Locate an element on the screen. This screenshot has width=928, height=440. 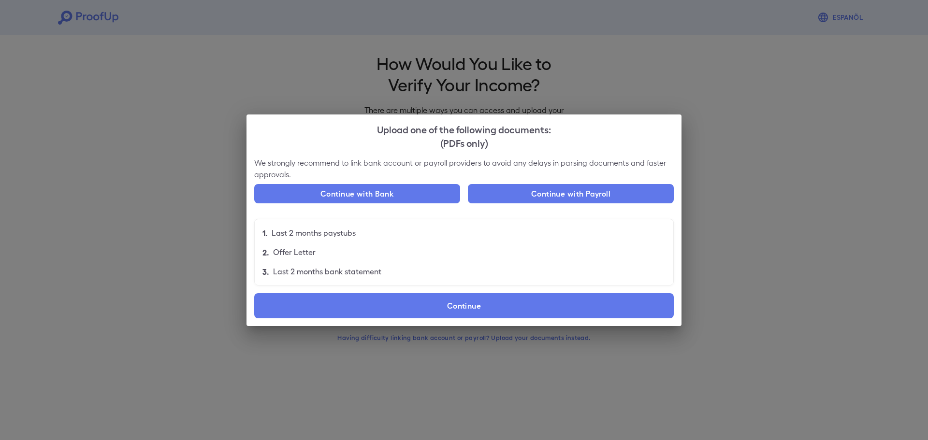
div: (PDFs only) is located at coordinates (464, 143).